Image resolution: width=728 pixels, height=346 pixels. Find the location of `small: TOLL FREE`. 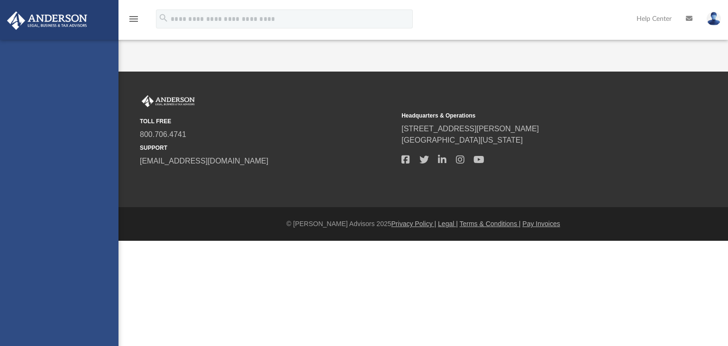

small: TOLL FREE is located at coordinates (267, 121).